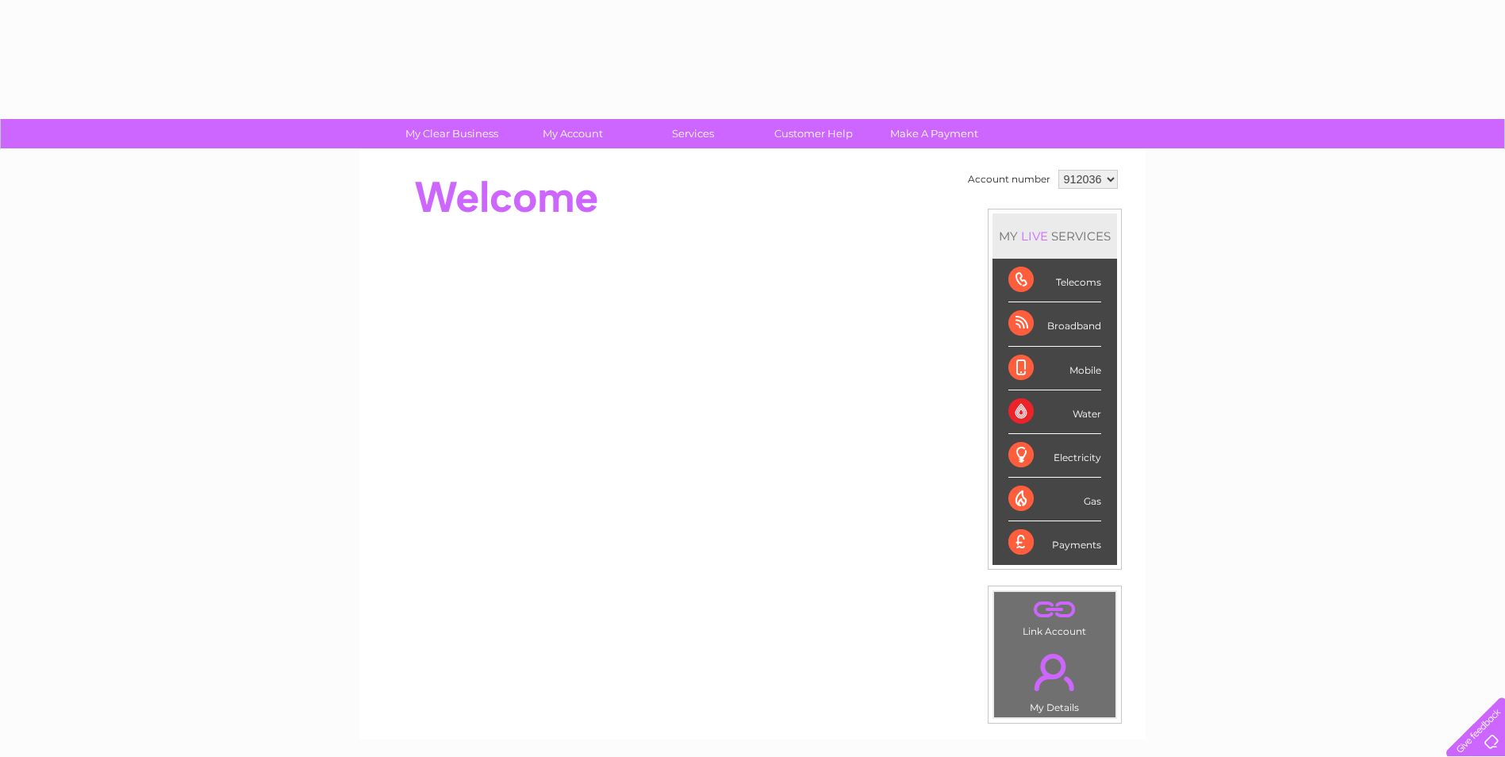 This screenshot has height=757, width=1505. I want to click on a: Customer Help, so click(813, 133).